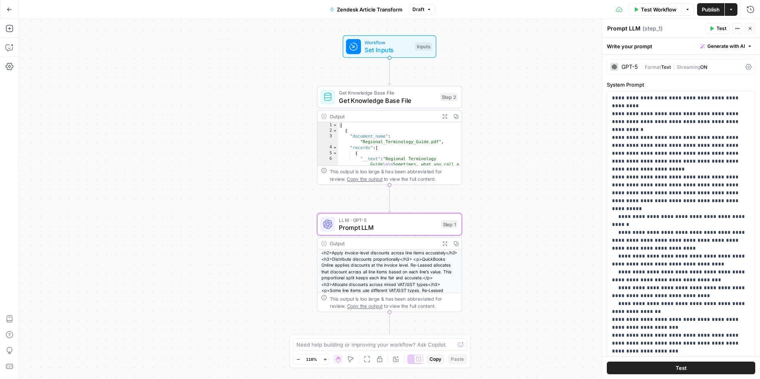 Image resolution: width=760 pixels, height=379 pixels. What do you see at coordinates (366, 9) in the screenshot?
I see `button: Zendesk Article Transform` at bounding box center [366, 9].